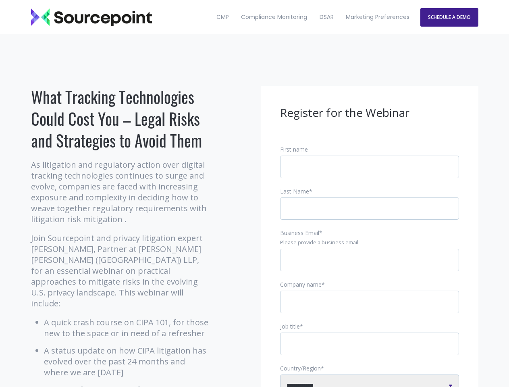  Describe the element at coordinates (450, 17) in the screenshot. I see `a: SCHEDULE A DEMO` at that location.